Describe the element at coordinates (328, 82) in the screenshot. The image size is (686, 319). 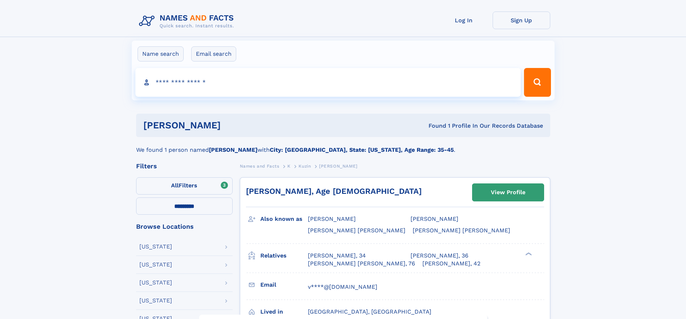
I see `input: search input` at that location.